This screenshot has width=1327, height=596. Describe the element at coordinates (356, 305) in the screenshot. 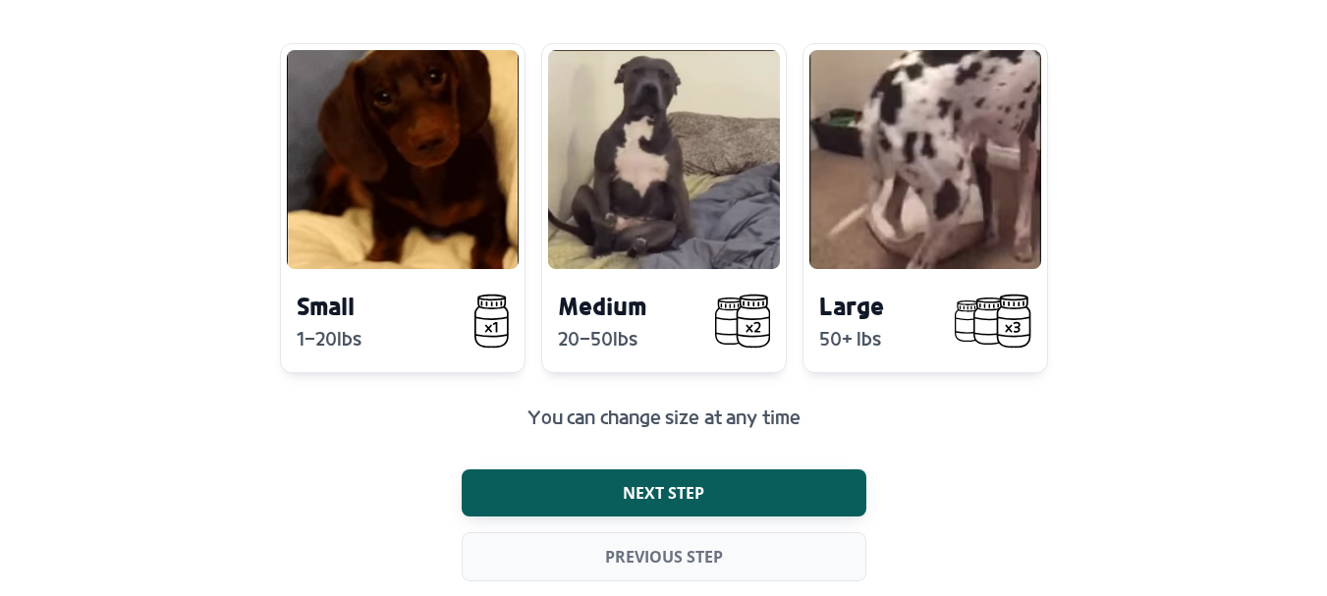

I see `h4: Small` at that location.